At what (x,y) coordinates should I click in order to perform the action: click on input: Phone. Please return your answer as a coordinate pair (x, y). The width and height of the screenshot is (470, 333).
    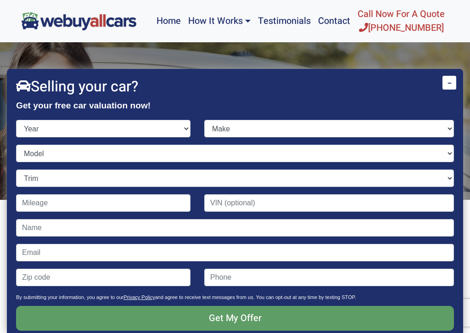
    Looking at the image, I should click on (329, 277).